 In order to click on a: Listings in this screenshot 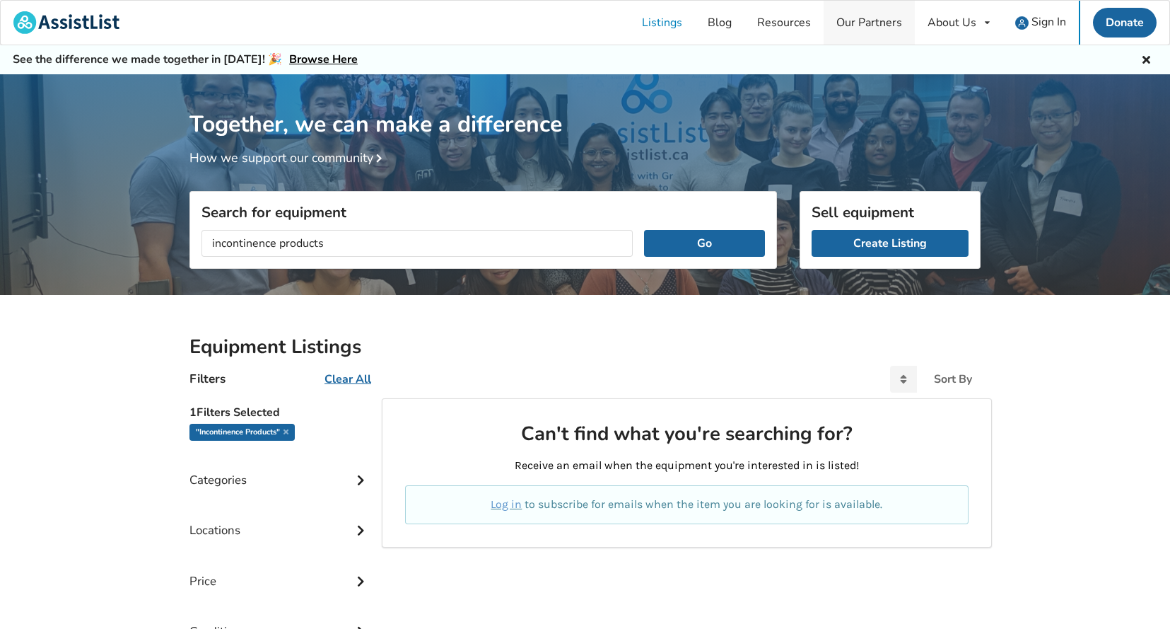, I will do `click(662, 23)`.